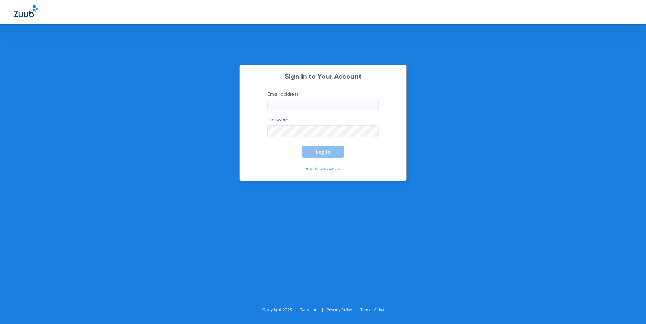 Image resolution: width=646 pixels, height=324 pixels. I want to click on a: Privacy Policy, so click(339, 311).